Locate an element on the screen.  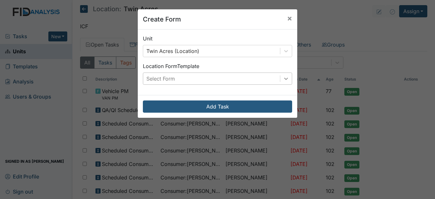
label: Location Form Template is located at coordinates (171, 66).